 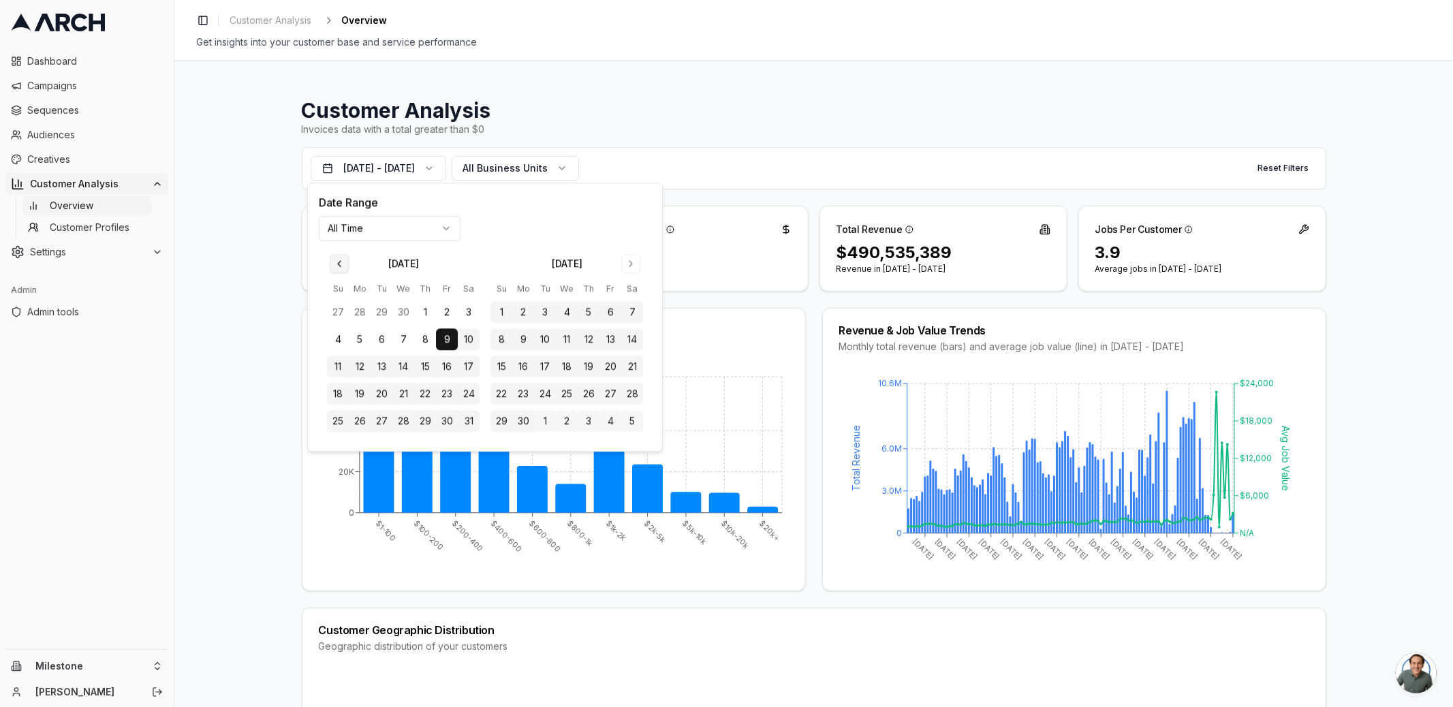 I want to click on button: 15, so click(x=425, y=367).